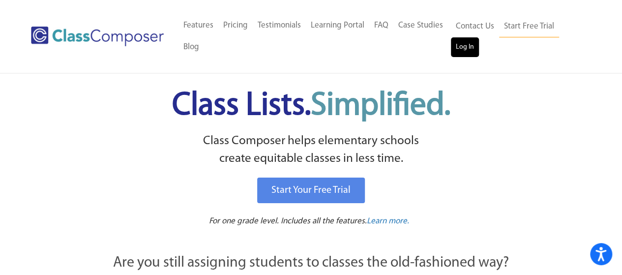 This screenshot has width=622, height=275. I want to click on a: Blog, so click(191, 47).